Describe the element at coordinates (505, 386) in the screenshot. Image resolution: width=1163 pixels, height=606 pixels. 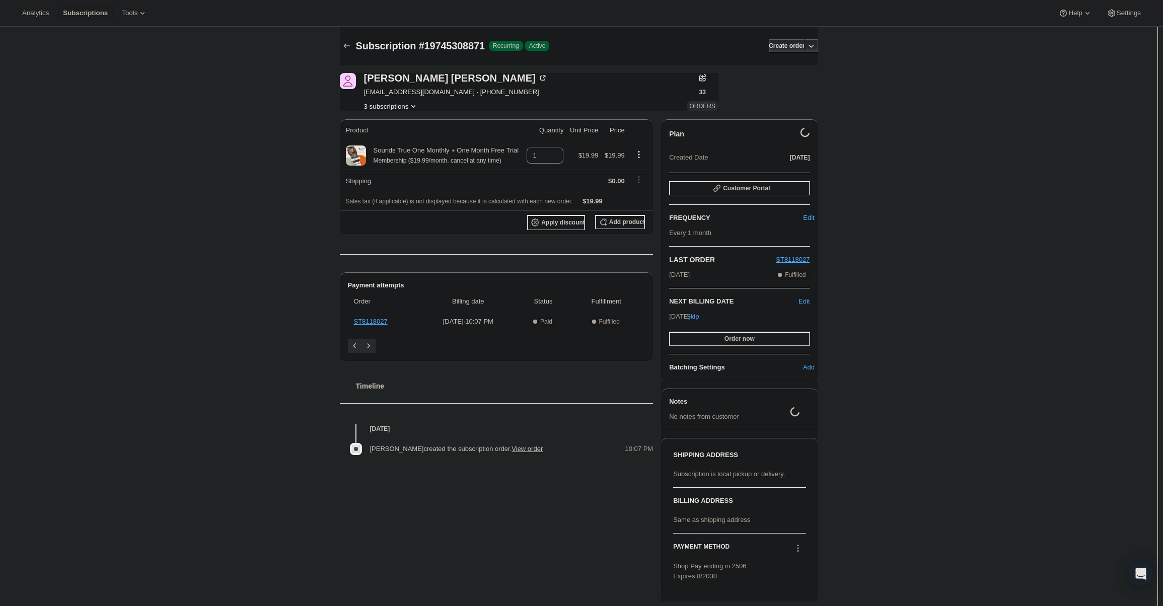
I see `h2: Timeline` at that location.